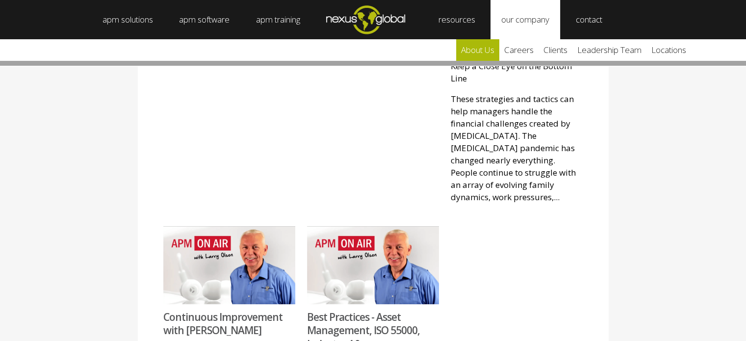 This screenshot has width=746, height=341. What do you see at coordinates (669, 50) in the screenshot?
I see `a: locations` at bounding box center [669, 50].